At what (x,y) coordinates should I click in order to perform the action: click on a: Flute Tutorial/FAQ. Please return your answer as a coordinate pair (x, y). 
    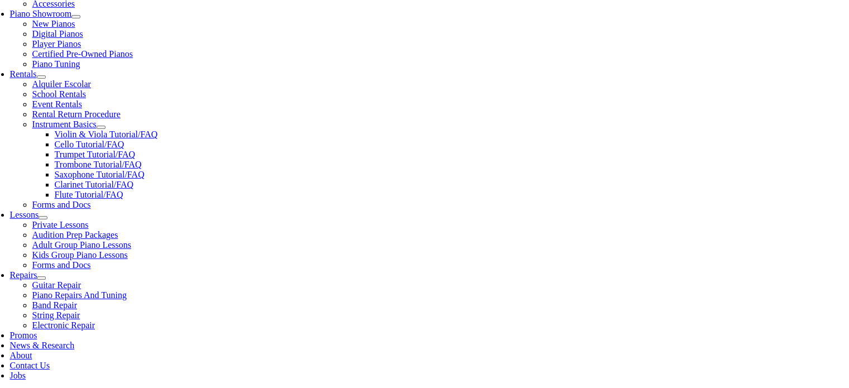
    Looking at the image, I should click on (89, 194).